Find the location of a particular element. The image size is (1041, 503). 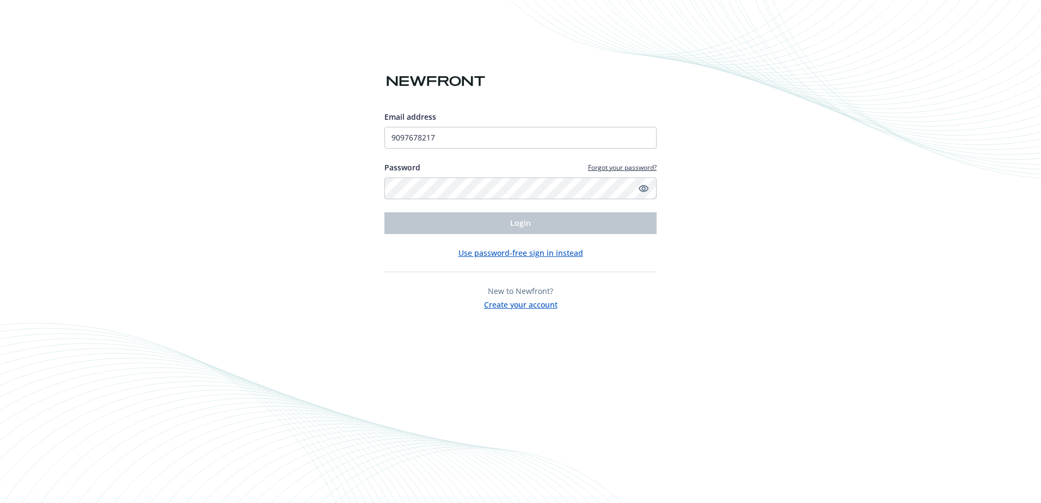

a: Show password is located at coordinates (644, 188).